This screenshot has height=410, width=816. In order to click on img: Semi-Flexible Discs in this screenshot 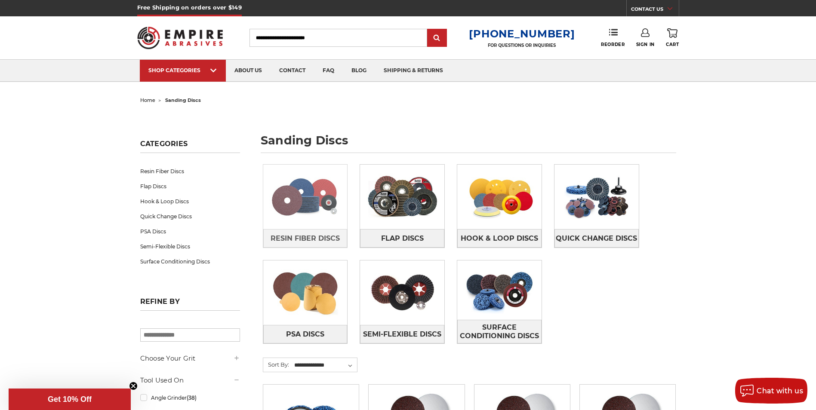, I will do `click(402, 293)`.